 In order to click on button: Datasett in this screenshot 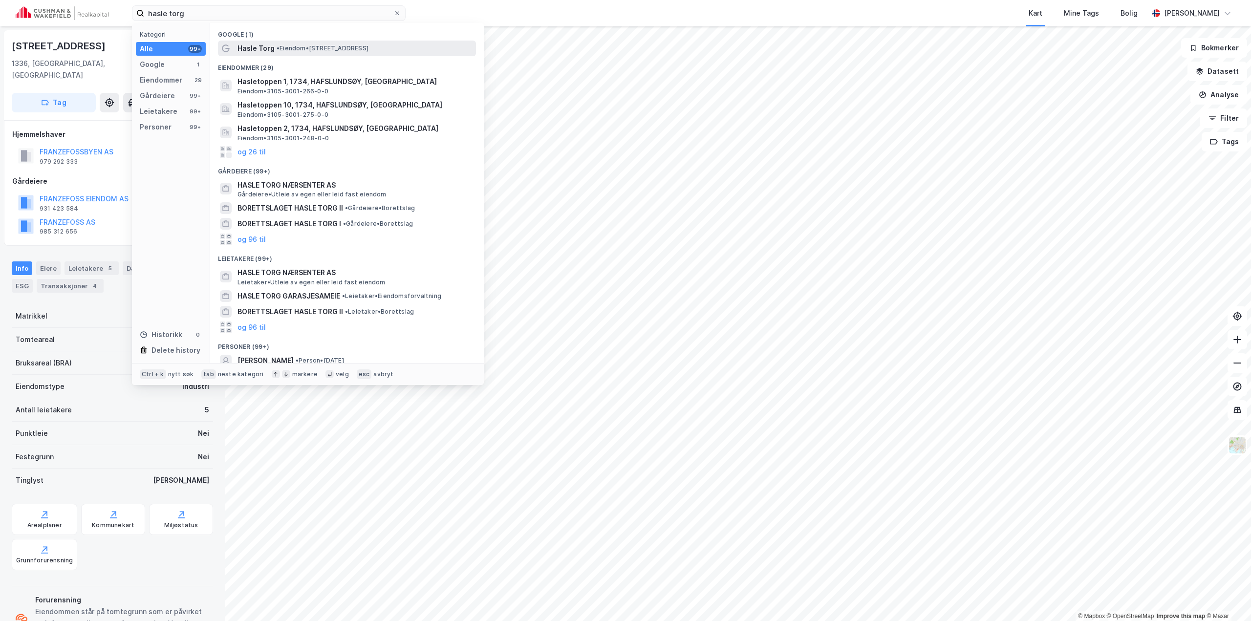, I will do `click(1218, 71)`.